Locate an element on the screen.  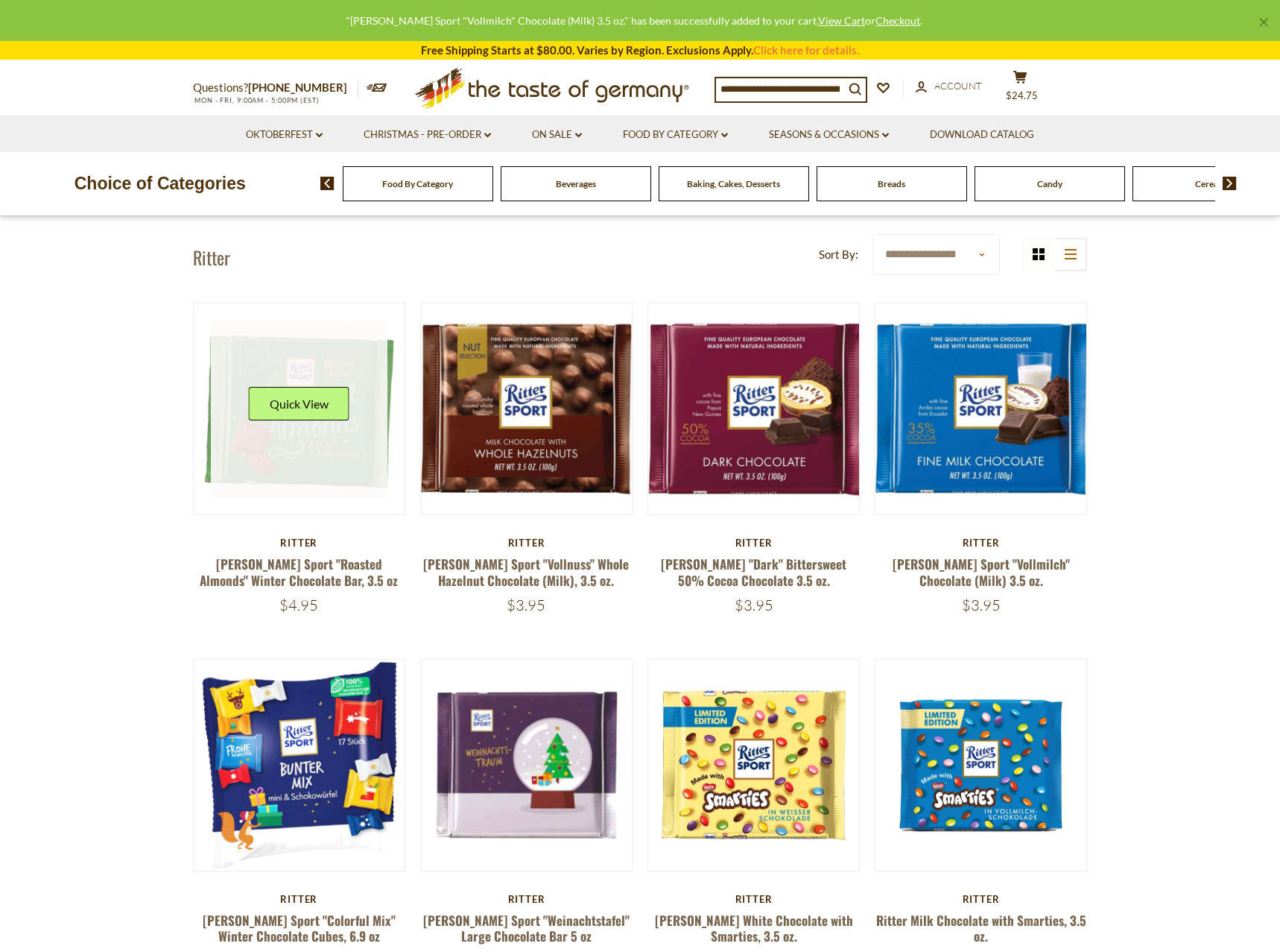
a: Oktoberfest is located at coordinates (284, 135).